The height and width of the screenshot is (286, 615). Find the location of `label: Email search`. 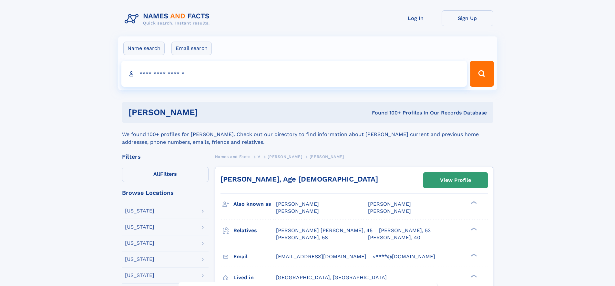

label: Email search is located at coordinates (191, 48).